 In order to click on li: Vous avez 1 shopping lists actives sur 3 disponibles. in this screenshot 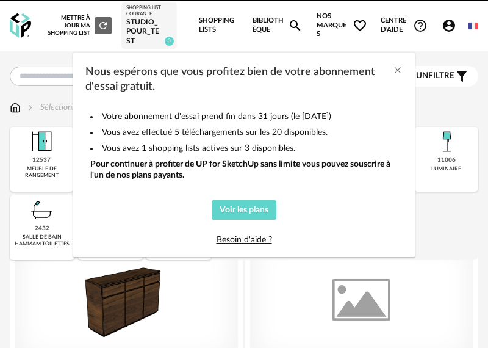, I will do `click(244, 148)`.